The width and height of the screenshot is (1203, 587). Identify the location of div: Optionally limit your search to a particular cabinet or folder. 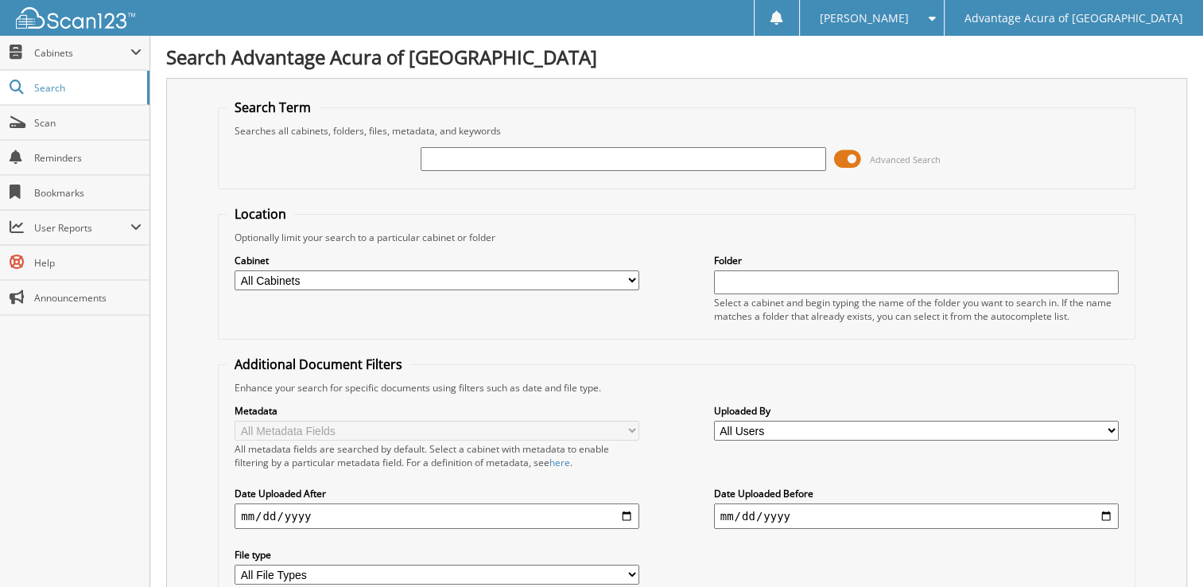
(677, 237).